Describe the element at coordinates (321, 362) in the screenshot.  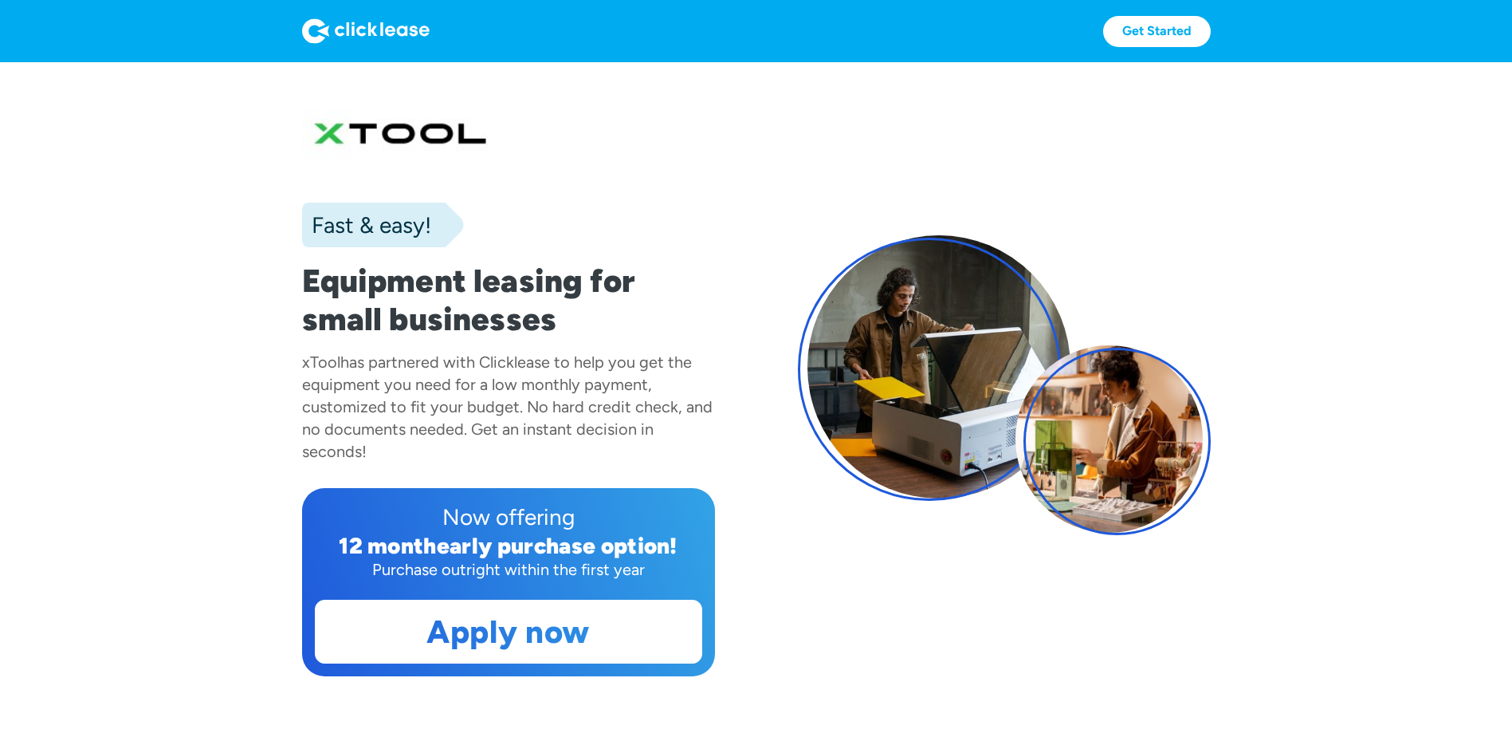
I see `div: xTool` at that location.